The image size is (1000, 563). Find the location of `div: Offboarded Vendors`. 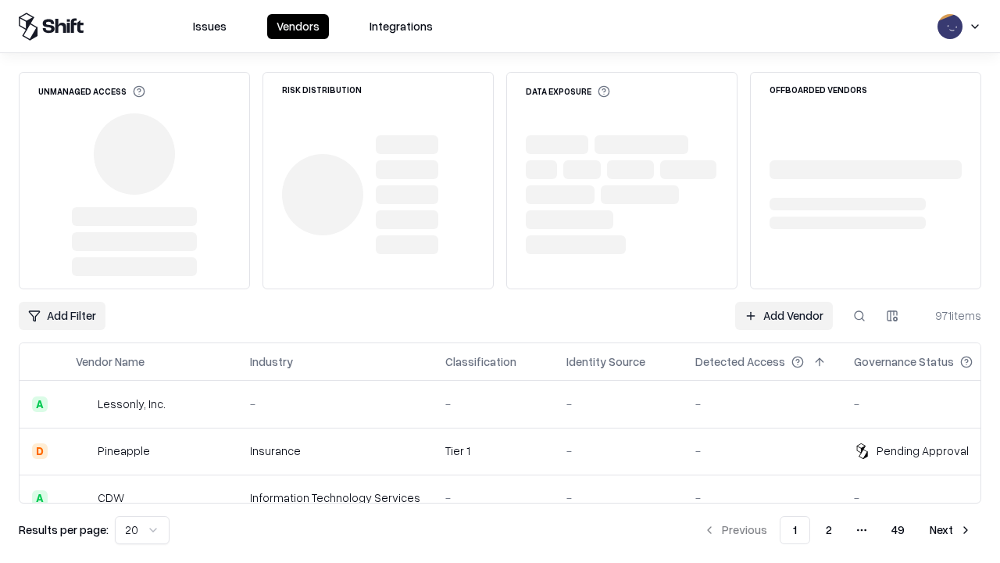

div: Offboarded Vendors is located at coordinates (818, 89).